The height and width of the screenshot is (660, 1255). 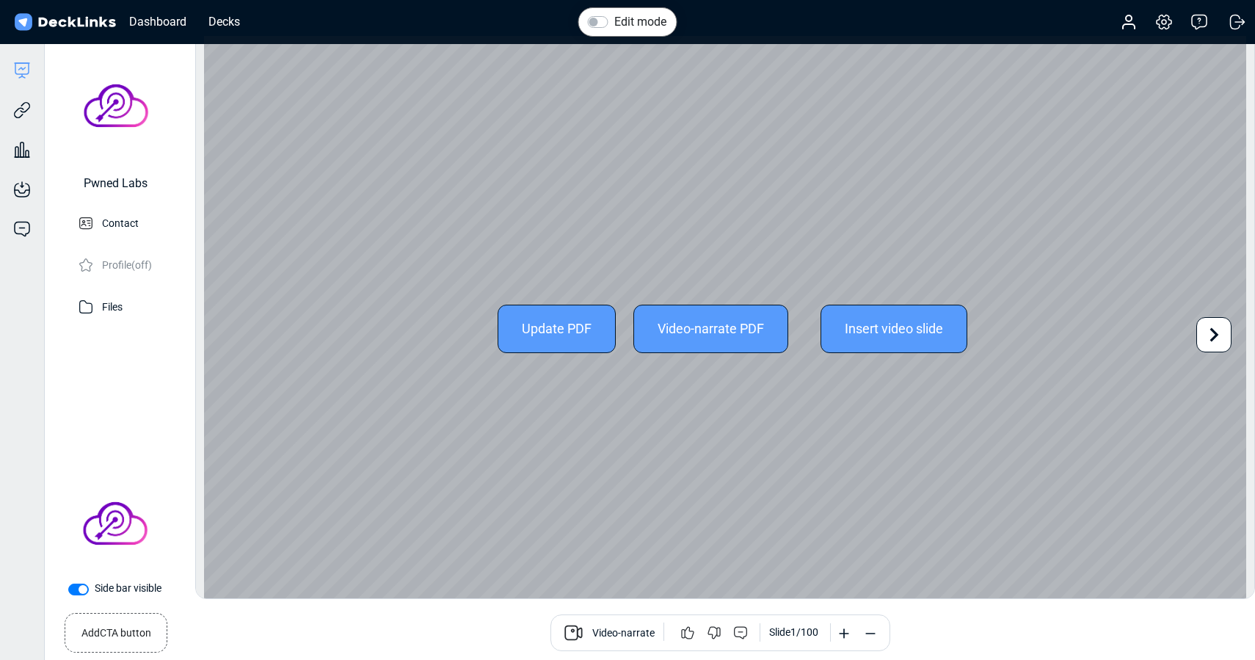 I want to click on div: Slide 1 / 100, so click(x=793, y=632).